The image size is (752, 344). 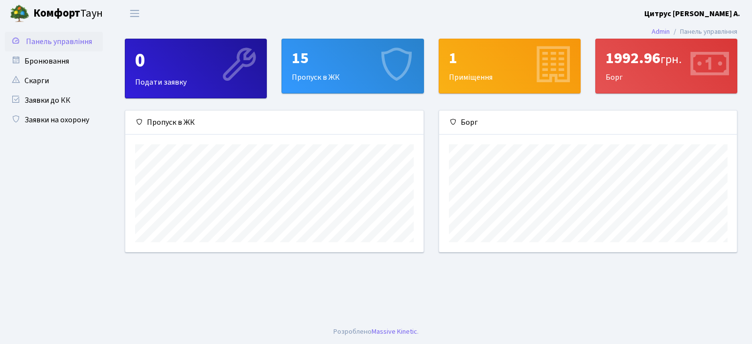 I want to click on button: Переключити навігацію, so click(x=135, y=13).